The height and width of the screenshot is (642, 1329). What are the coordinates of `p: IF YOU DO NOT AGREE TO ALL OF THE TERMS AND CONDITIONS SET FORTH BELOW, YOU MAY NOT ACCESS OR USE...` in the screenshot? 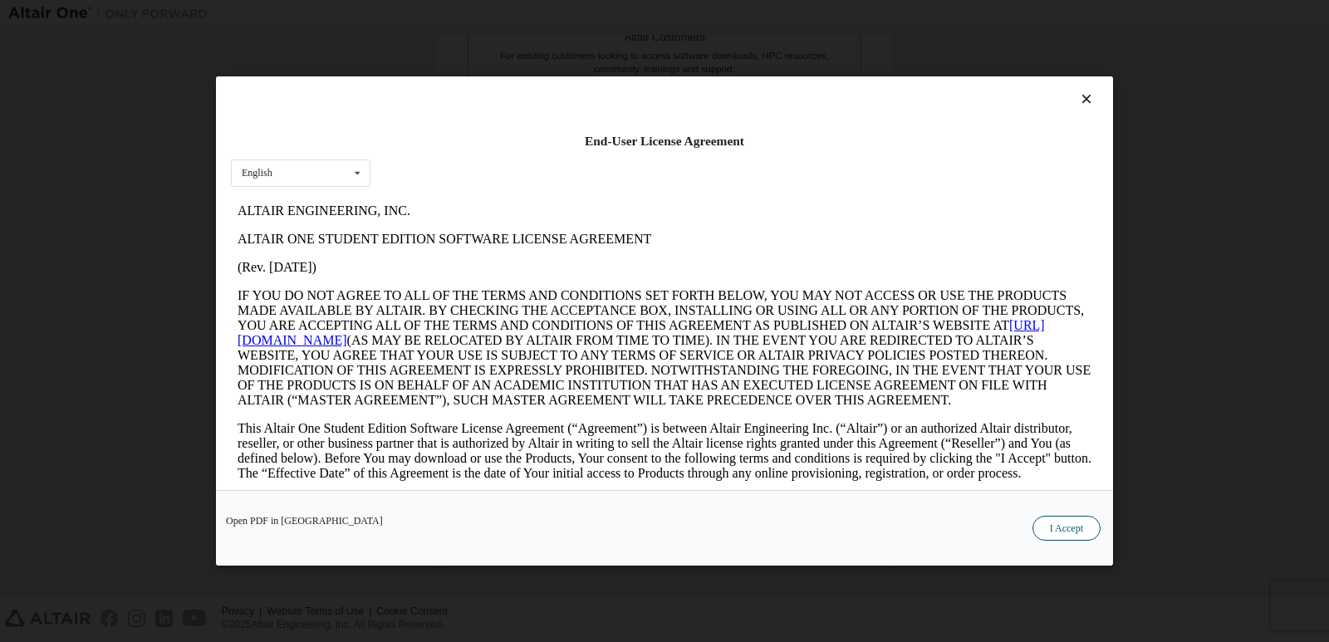 It's located at (434, 151).